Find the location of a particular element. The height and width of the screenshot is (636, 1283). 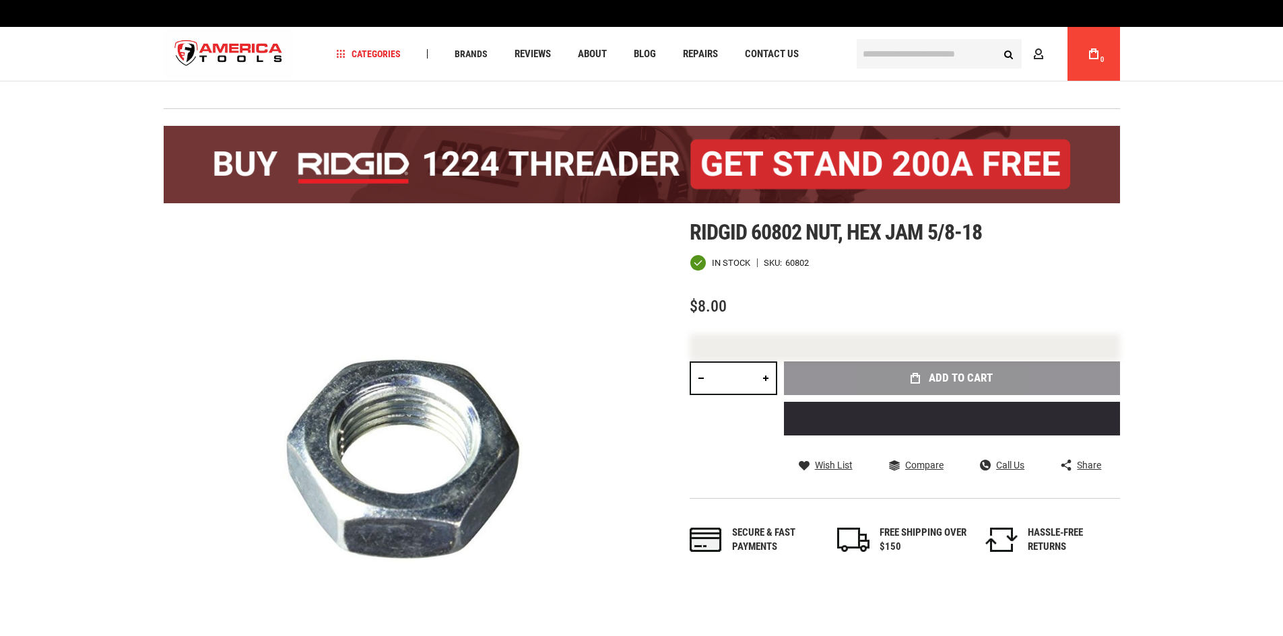

span: Brands is located at coordinates (471, 54).